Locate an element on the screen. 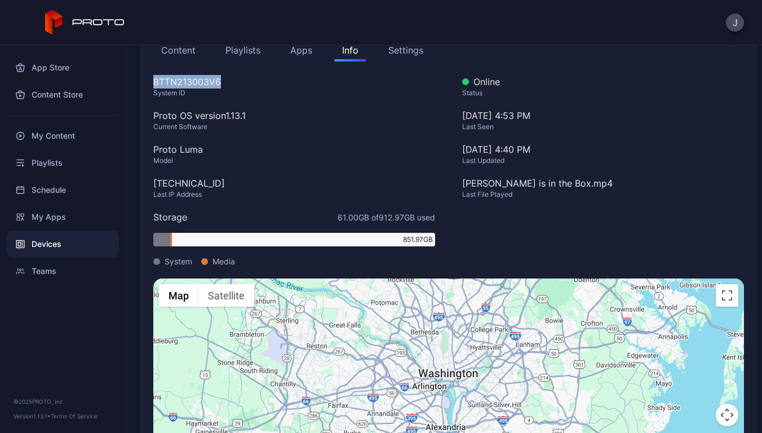  button: Content is located at coordinates (178, 50).